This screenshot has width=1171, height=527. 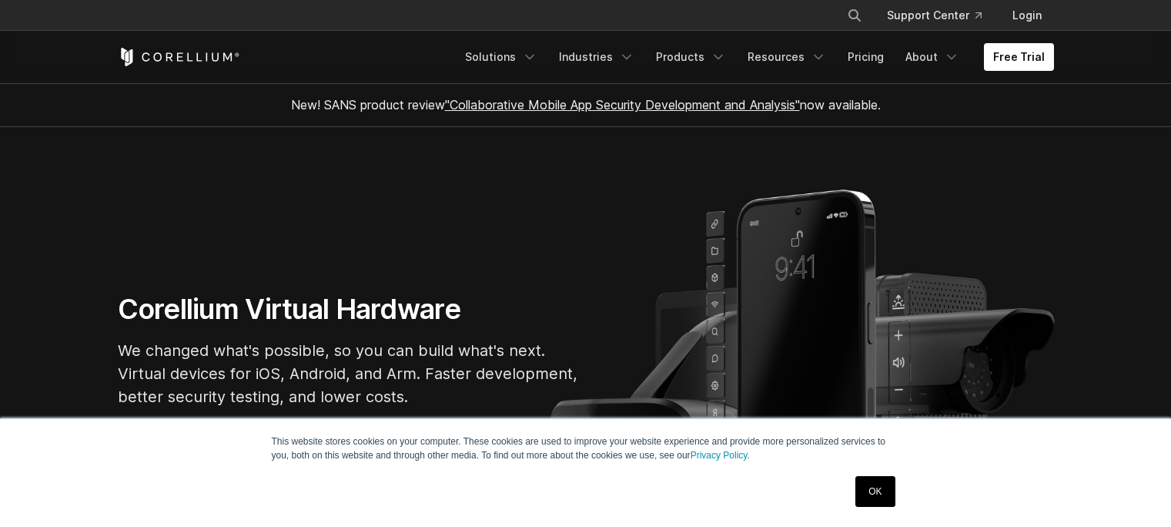 I want to click on a: Industries, so click(x=597, y=57).